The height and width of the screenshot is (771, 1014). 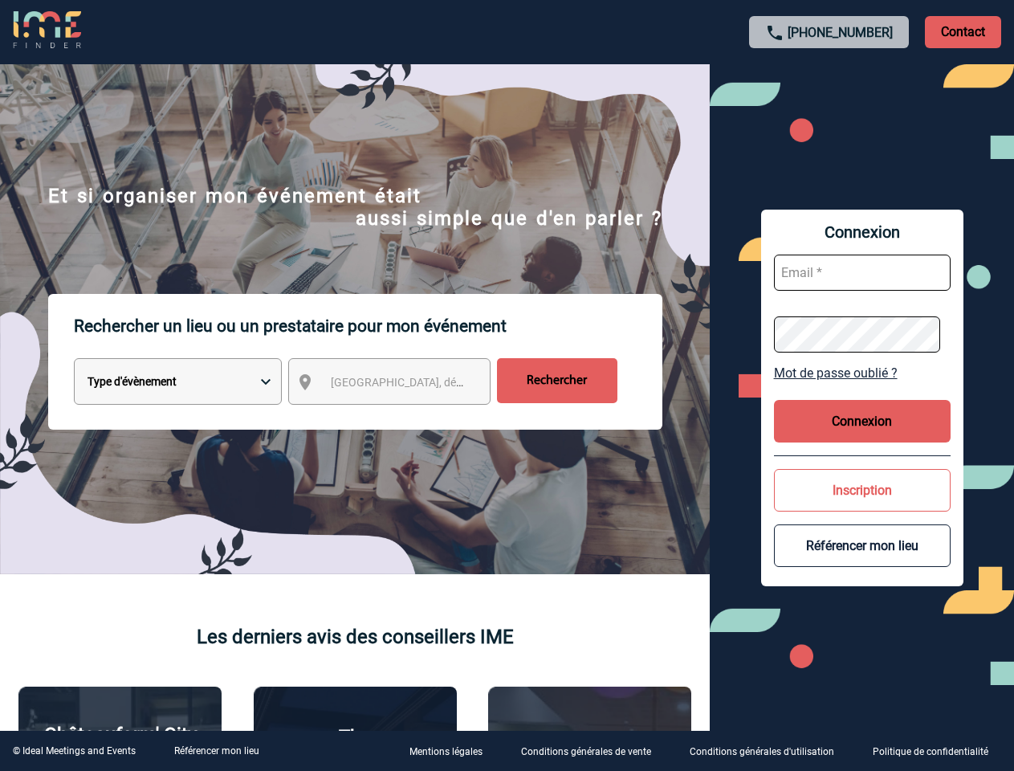 I want to click on button: Référencer mon lieu, so click(x=862, y=545).